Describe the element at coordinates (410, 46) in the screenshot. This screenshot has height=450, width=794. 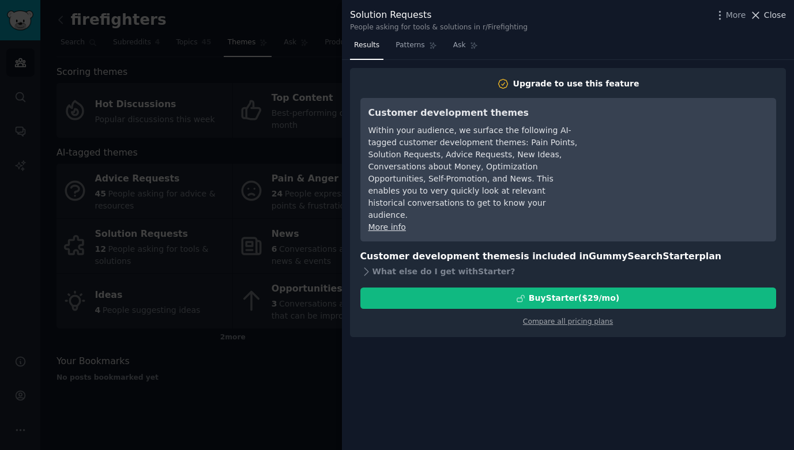
I see `span: Patterns` at that location.